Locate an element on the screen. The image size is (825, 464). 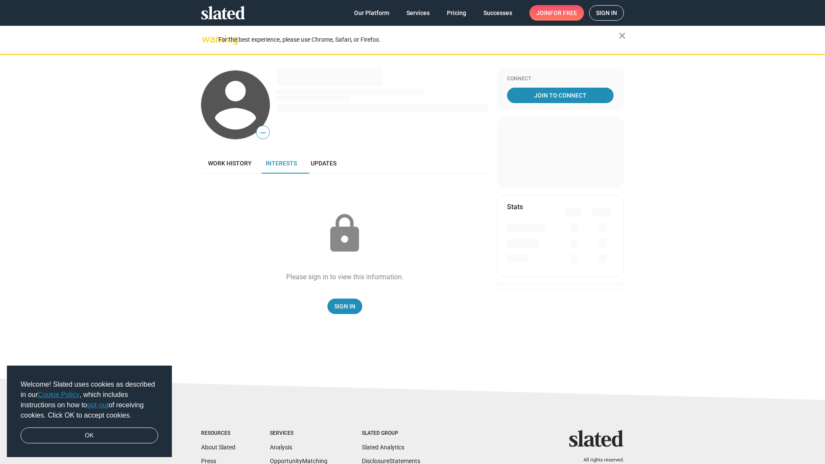
a: Join To Connect is located at coordinates (561, 95).